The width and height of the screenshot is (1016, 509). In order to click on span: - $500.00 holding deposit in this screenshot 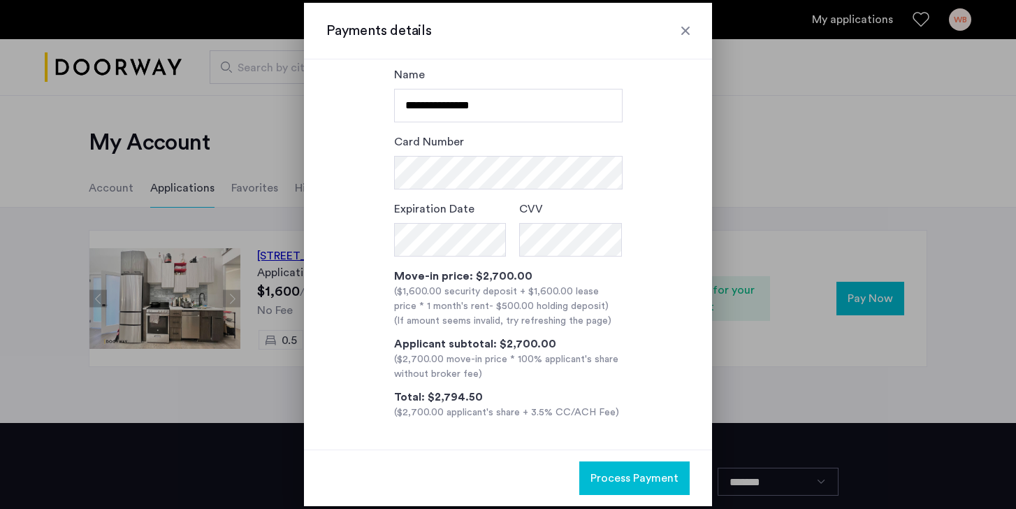, I will do `click(547, 306)`.